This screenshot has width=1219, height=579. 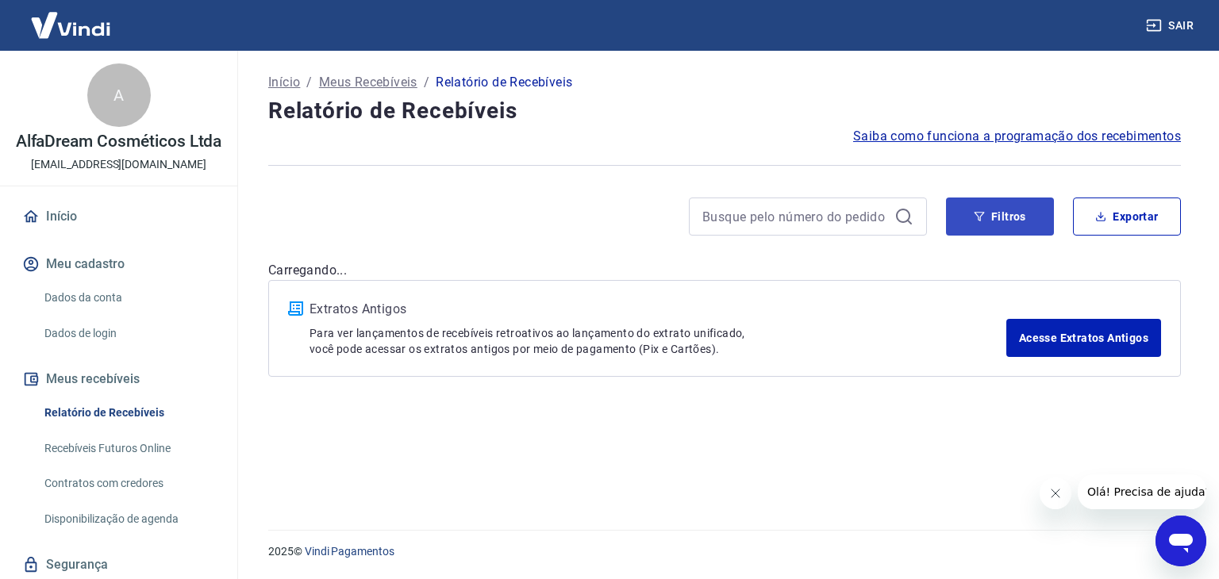 What do you see at coordinates (128, 448) in the screenshot?
I see `a: Recebíveis Futuros Online` at bounding box center [128, 448].